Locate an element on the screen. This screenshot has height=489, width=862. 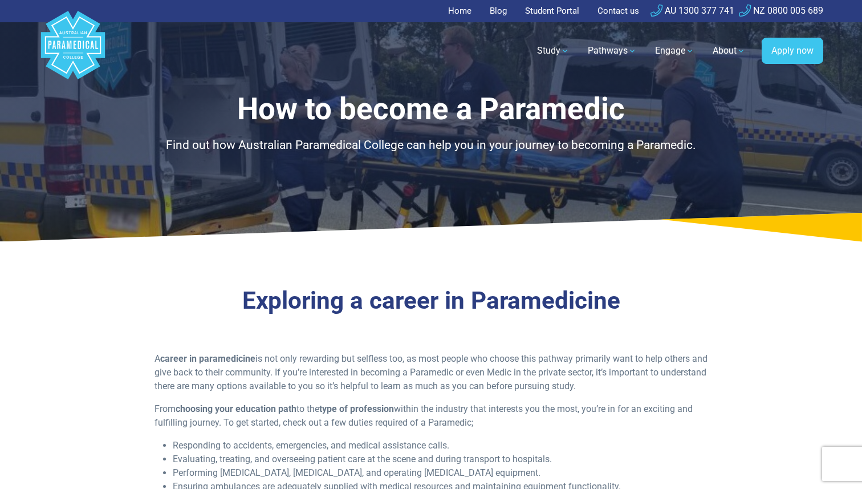
a: Apply now is located at coordinates (793, 51).